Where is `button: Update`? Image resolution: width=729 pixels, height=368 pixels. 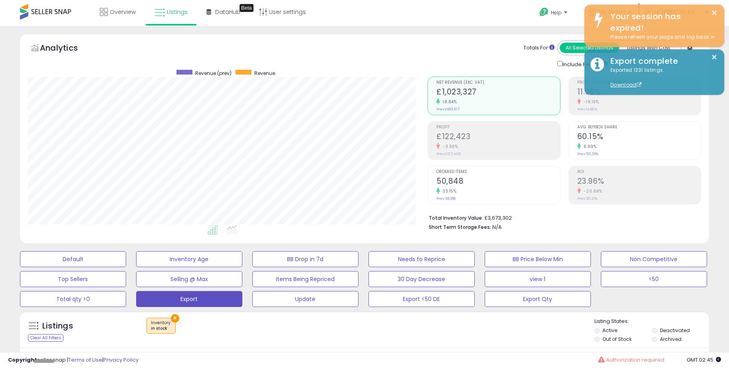
button: Update is located at coordinates (305, 299).